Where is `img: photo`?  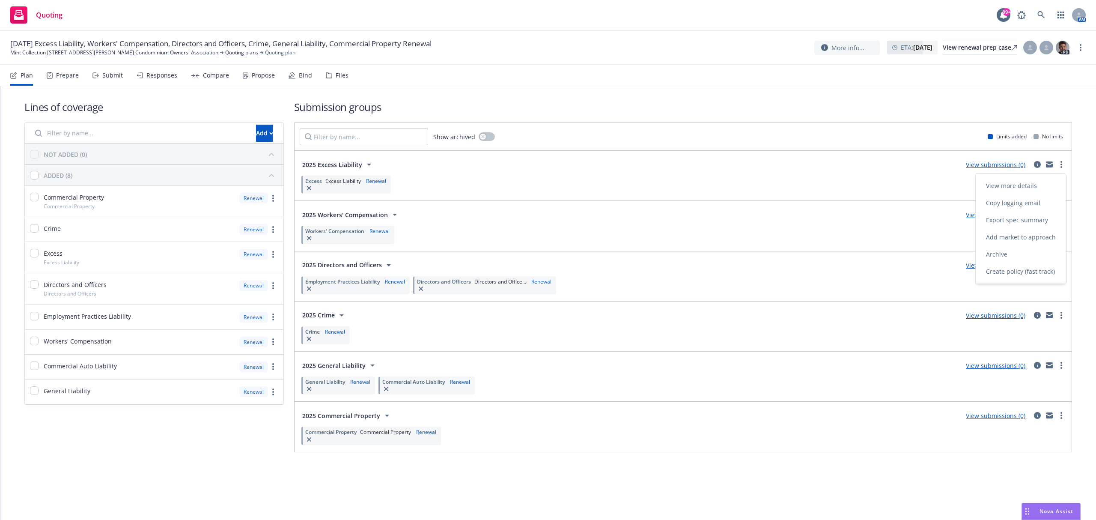
img: photo is located at coordinates (1063, 48).